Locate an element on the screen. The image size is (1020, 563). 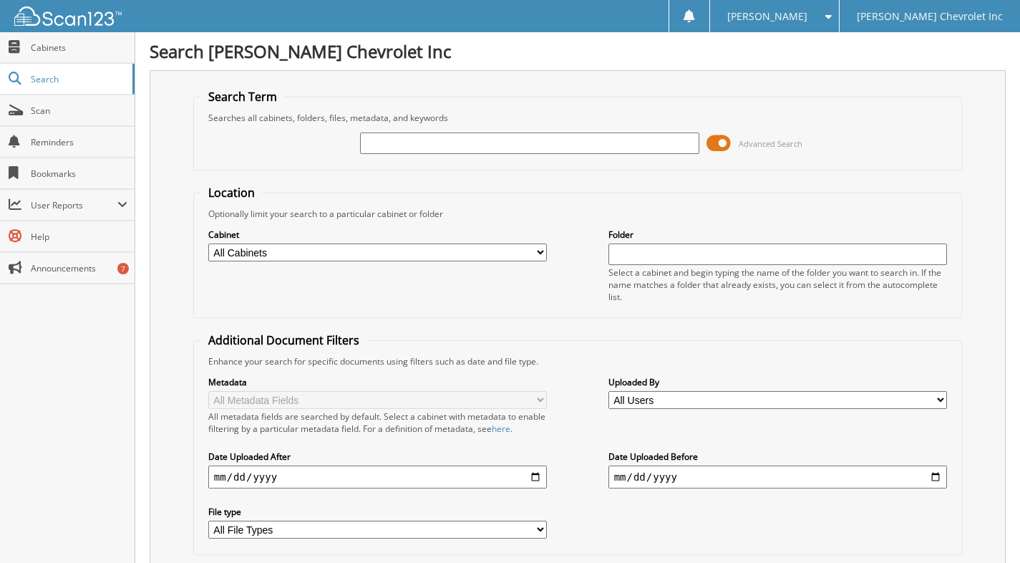
label: Cabinet is located at coordinates (378, 234).